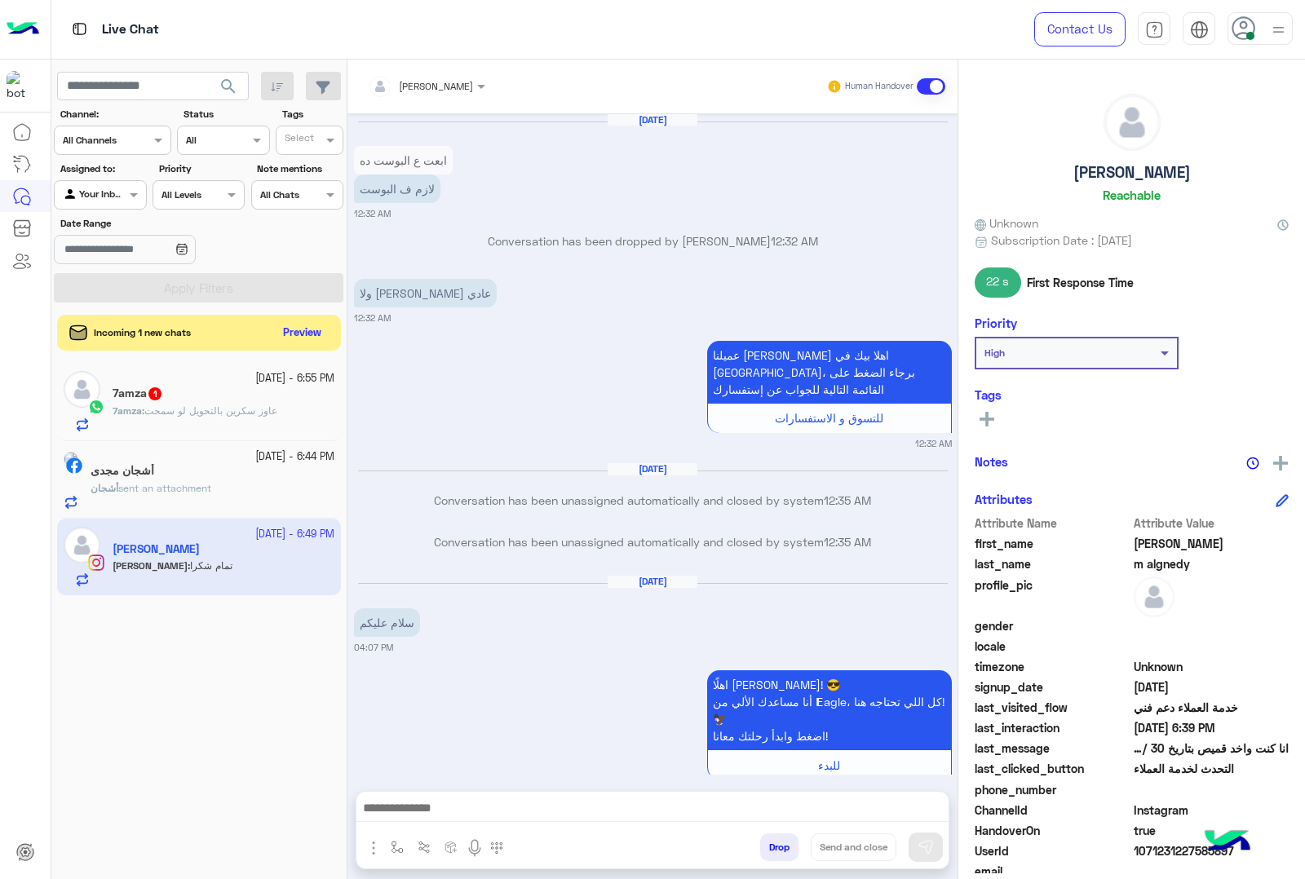 The width and height of the screenshot is (1305, 879). Describe the element at coordinates (996, 323) in the screenshot. I see `h6: Priority` at that location.